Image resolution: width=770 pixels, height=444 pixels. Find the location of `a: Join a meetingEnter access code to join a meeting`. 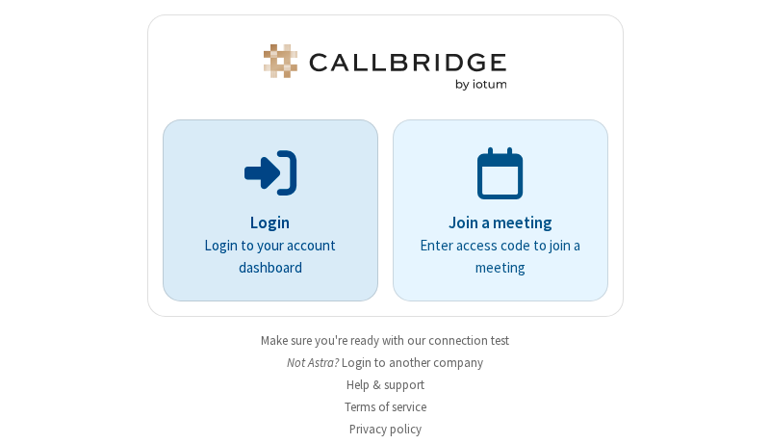

a: Join a meetingEnter access code to join a meeting is located at coordinates (501, 210).